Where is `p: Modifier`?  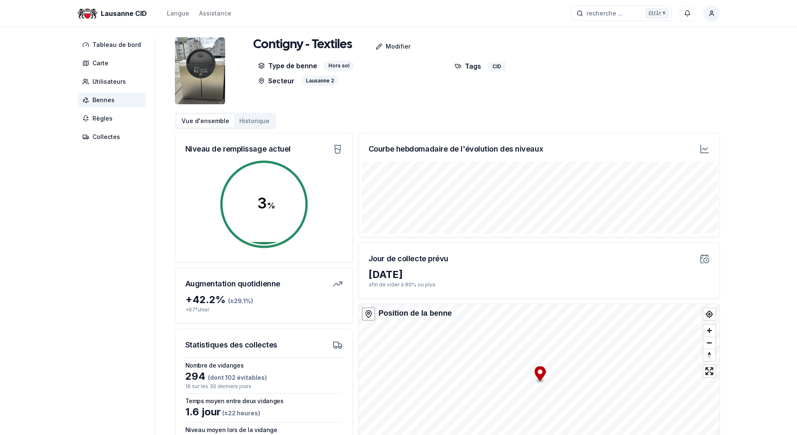 p: Modifier is located at coordinates (398, 46).